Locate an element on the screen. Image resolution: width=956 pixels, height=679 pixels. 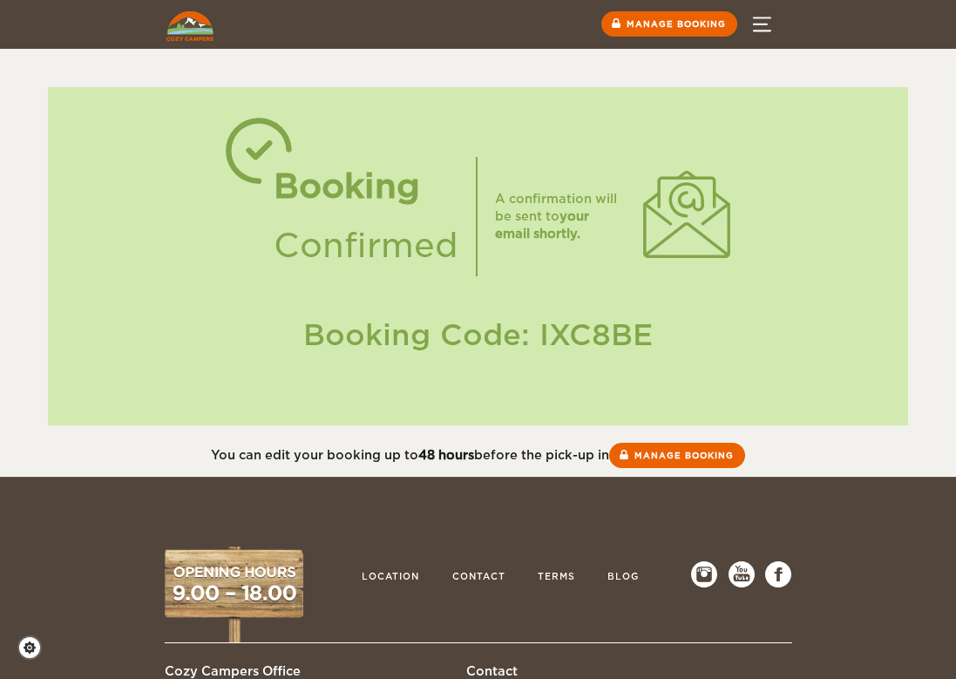
div: A confirmation will be sent to is located at coordinates (561, 216).